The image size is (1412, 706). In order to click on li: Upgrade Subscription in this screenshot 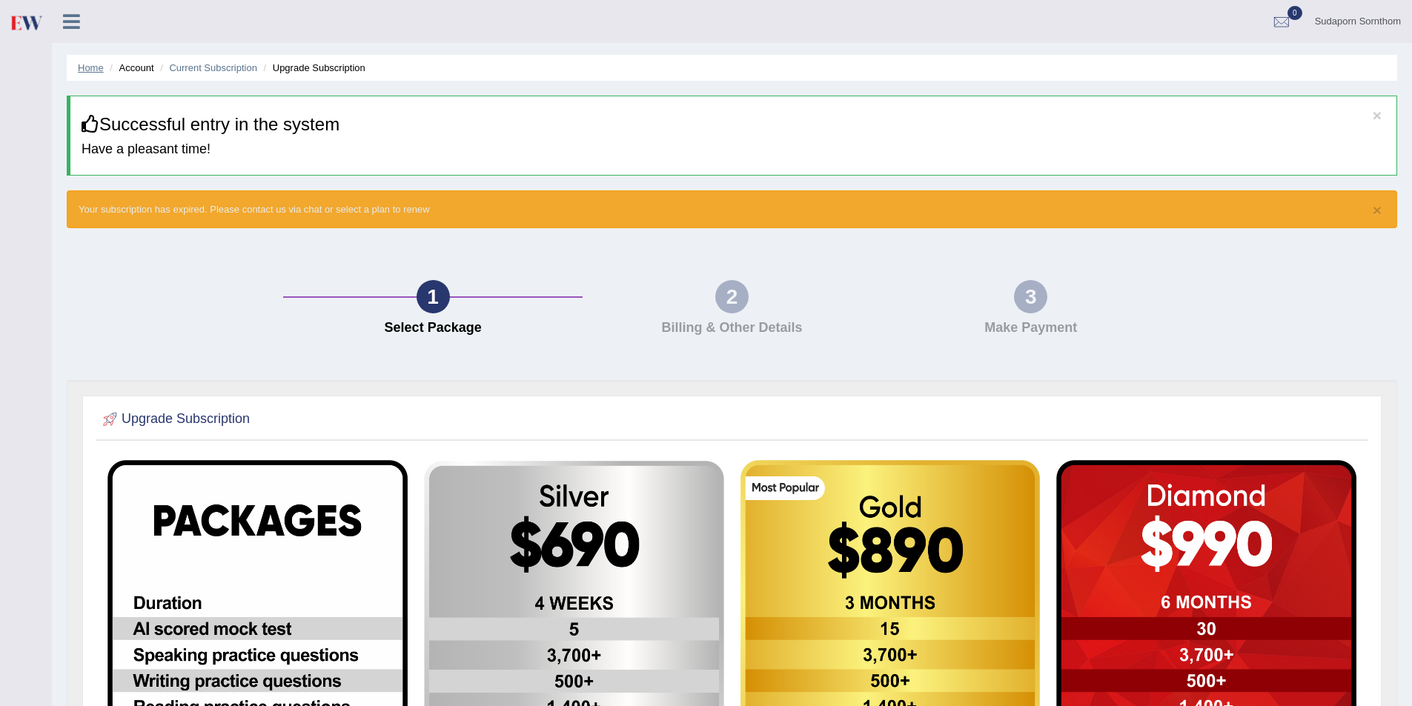, I will do `click(313, 67)`.